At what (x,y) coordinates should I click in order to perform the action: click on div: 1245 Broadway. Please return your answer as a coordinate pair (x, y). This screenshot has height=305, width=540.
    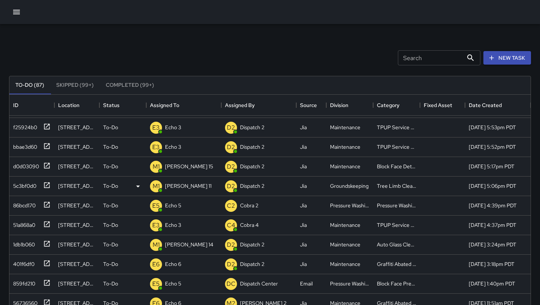
    Looking at the image, I should click on (77, 264).